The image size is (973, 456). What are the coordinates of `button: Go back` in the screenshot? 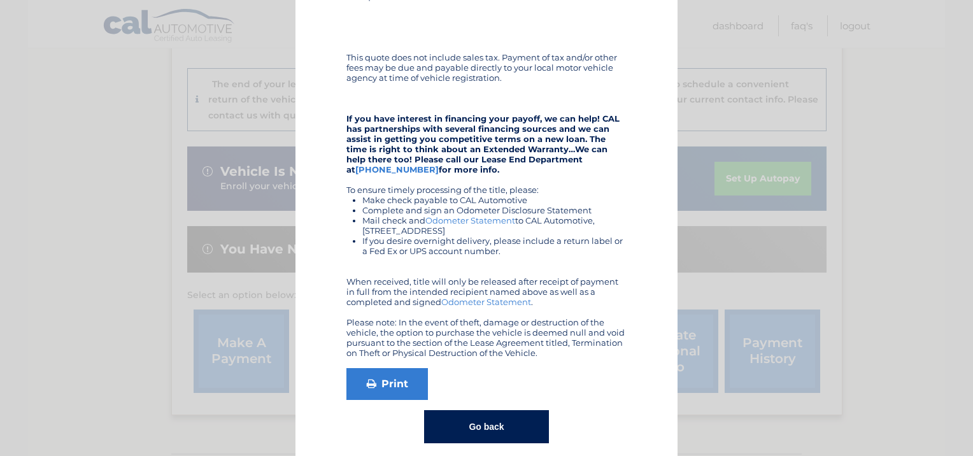 It's located at (486, 426).